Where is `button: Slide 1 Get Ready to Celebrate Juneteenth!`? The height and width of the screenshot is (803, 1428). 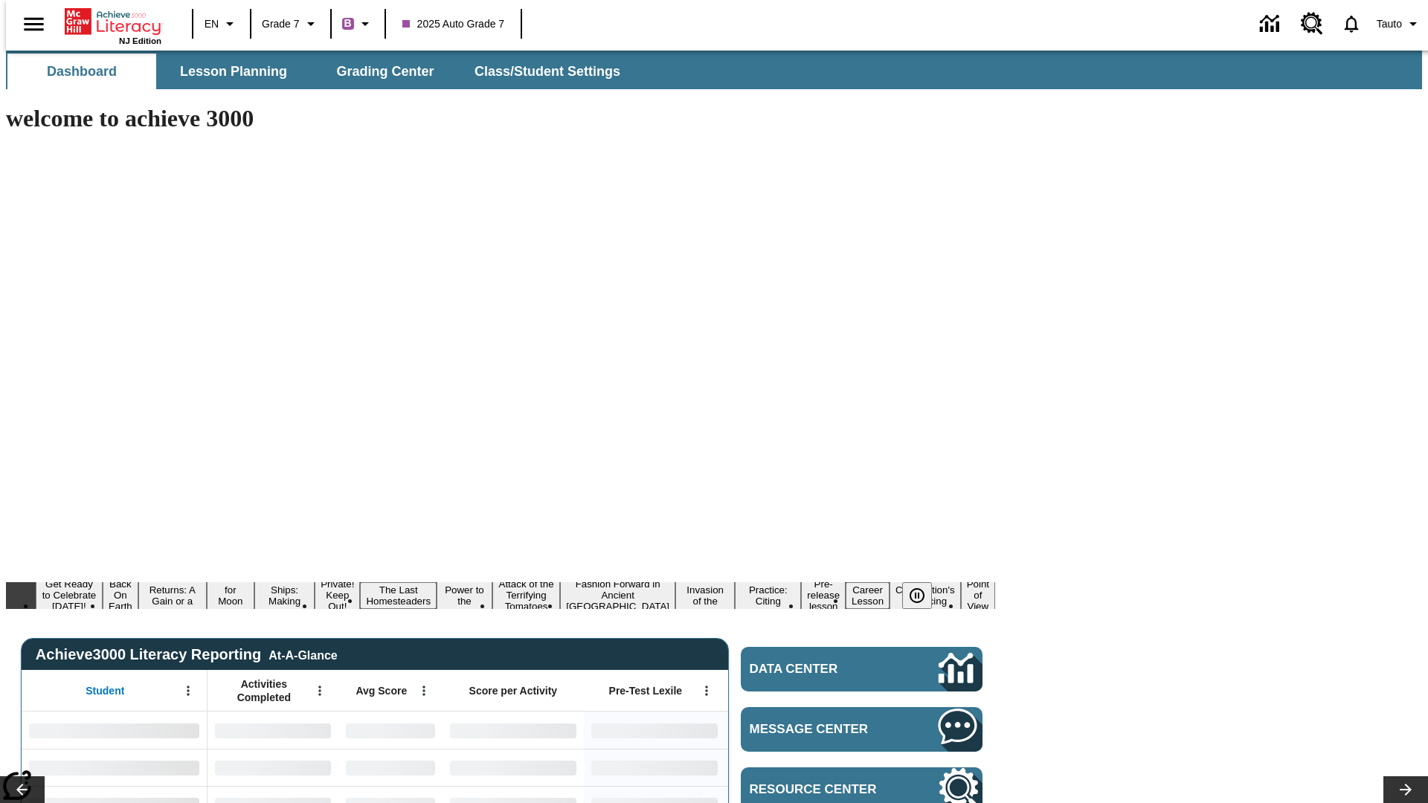 button: Slide 1 Get Ready to Celebrate Juneteenth! is located at coordinates (69, 595).